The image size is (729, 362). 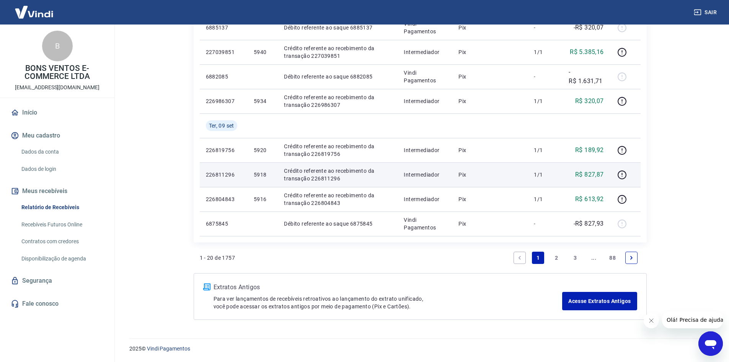 I want to click on p: R$ 189,92, so click(x=589, y=150).